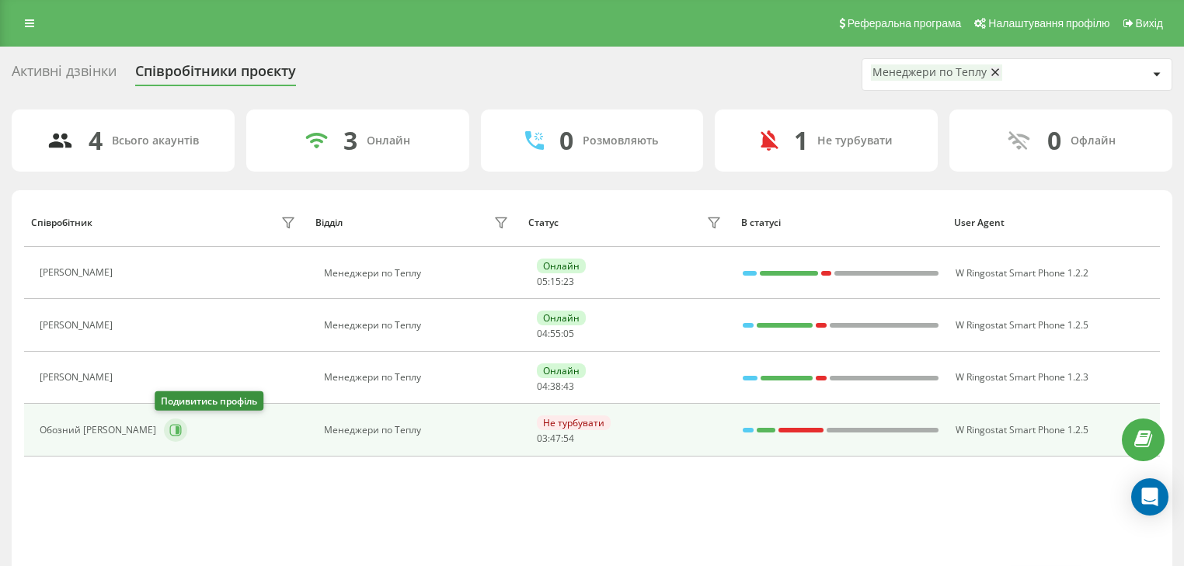  I want to click on div: Співробітники проєкту, so click(215, 75).